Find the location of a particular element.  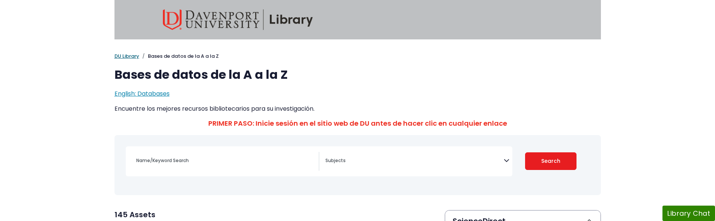

button: Library Chat is located at coordinates (689, 213).